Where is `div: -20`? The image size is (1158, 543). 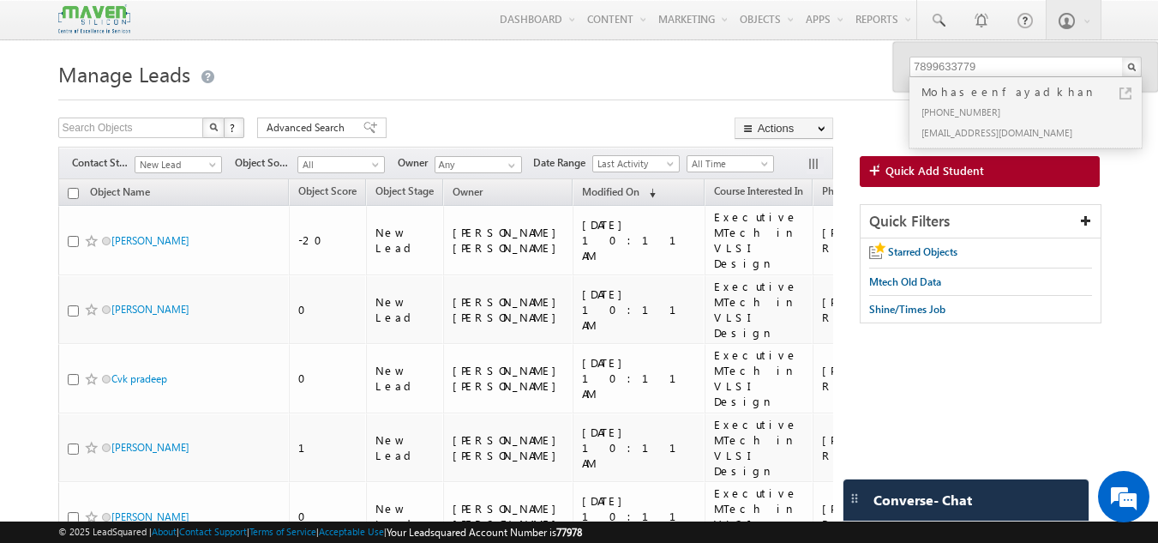 div: -20 is located at coordinates (328, 240).